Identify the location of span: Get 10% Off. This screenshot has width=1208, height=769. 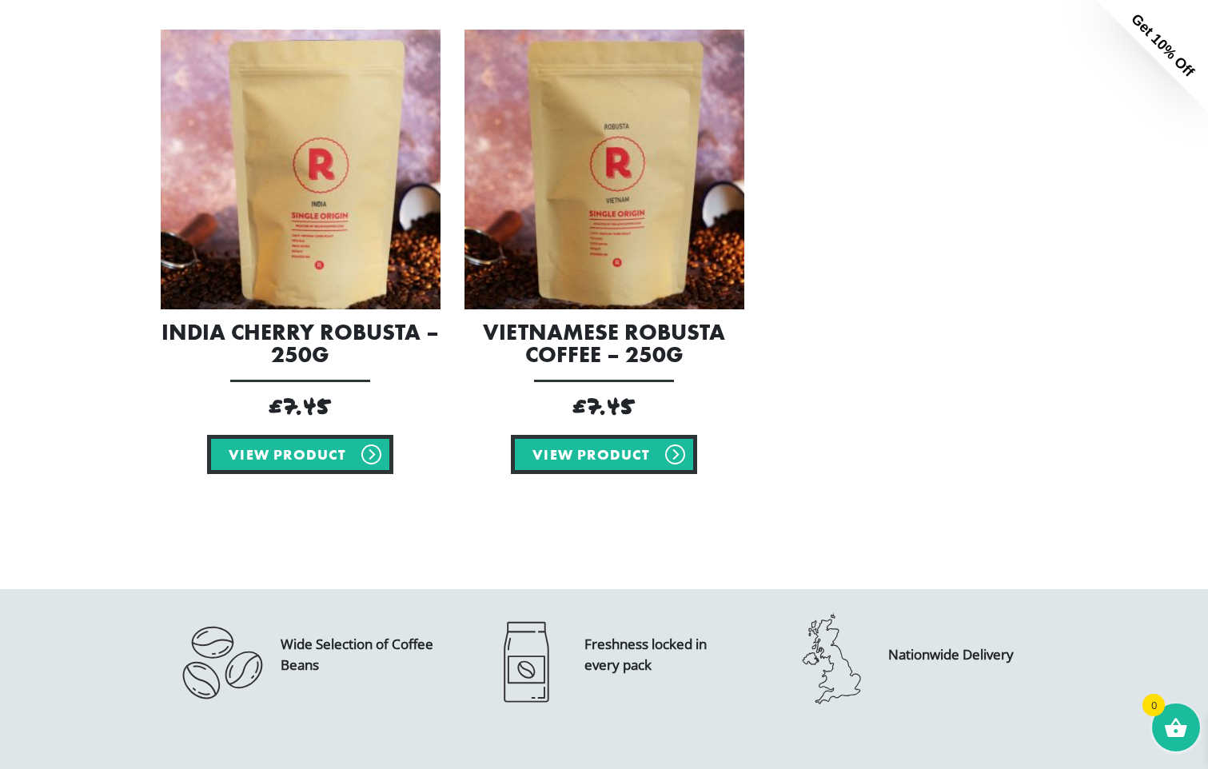
(1162, 45).